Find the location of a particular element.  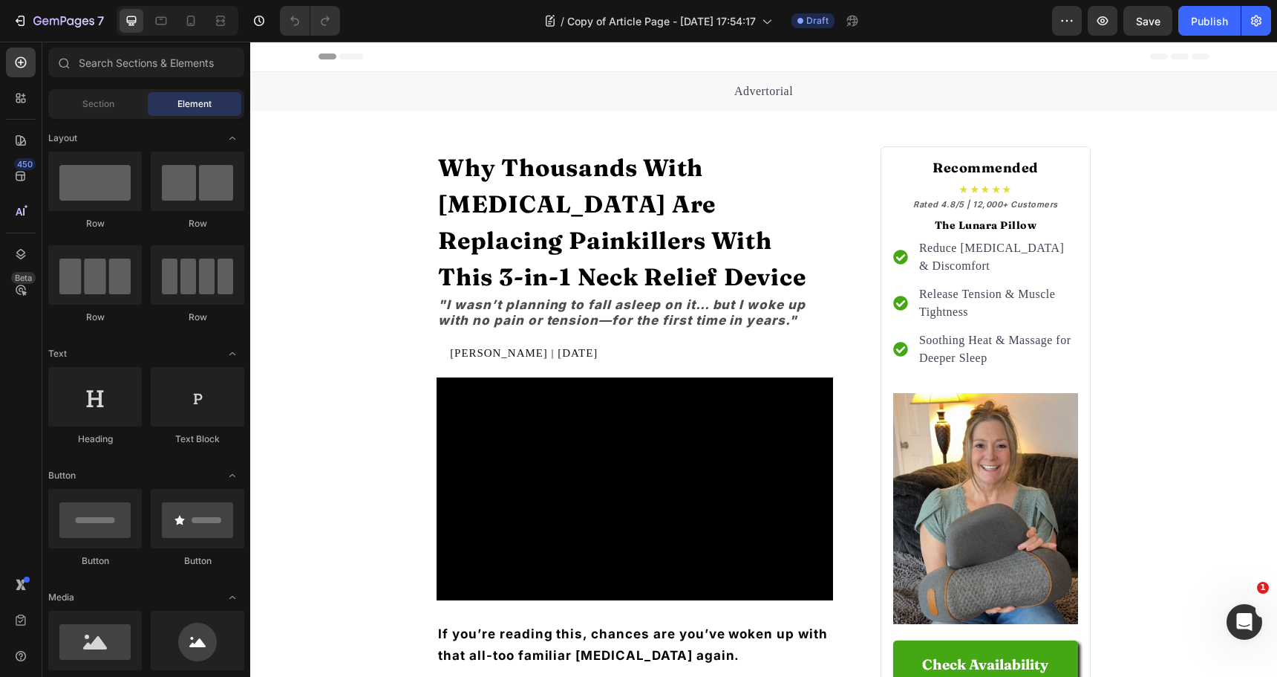

div: 450 is located at coordinates (25, 164).